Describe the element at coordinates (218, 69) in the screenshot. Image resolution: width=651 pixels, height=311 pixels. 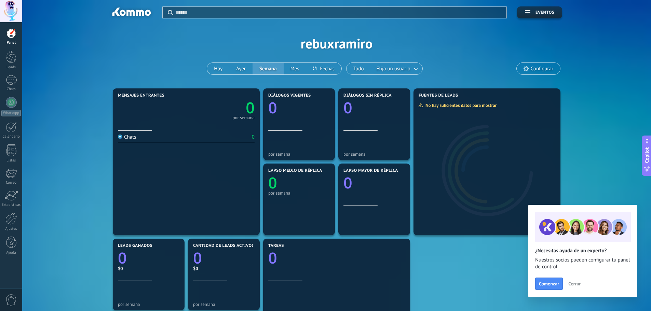
I see `button: Hoy` at that location.